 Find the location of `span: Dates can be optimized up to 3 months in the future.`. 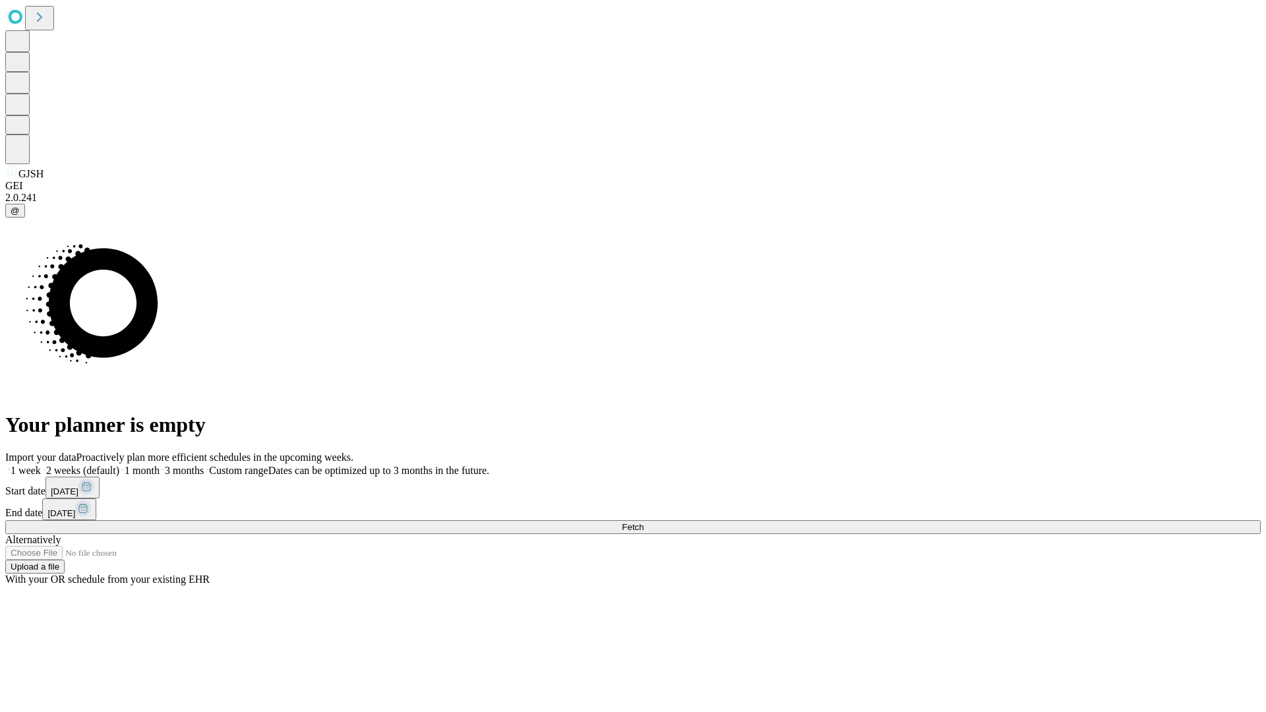

span: Dates can be optimized up to 3 months in the future. is located at coordinates (378, 470).